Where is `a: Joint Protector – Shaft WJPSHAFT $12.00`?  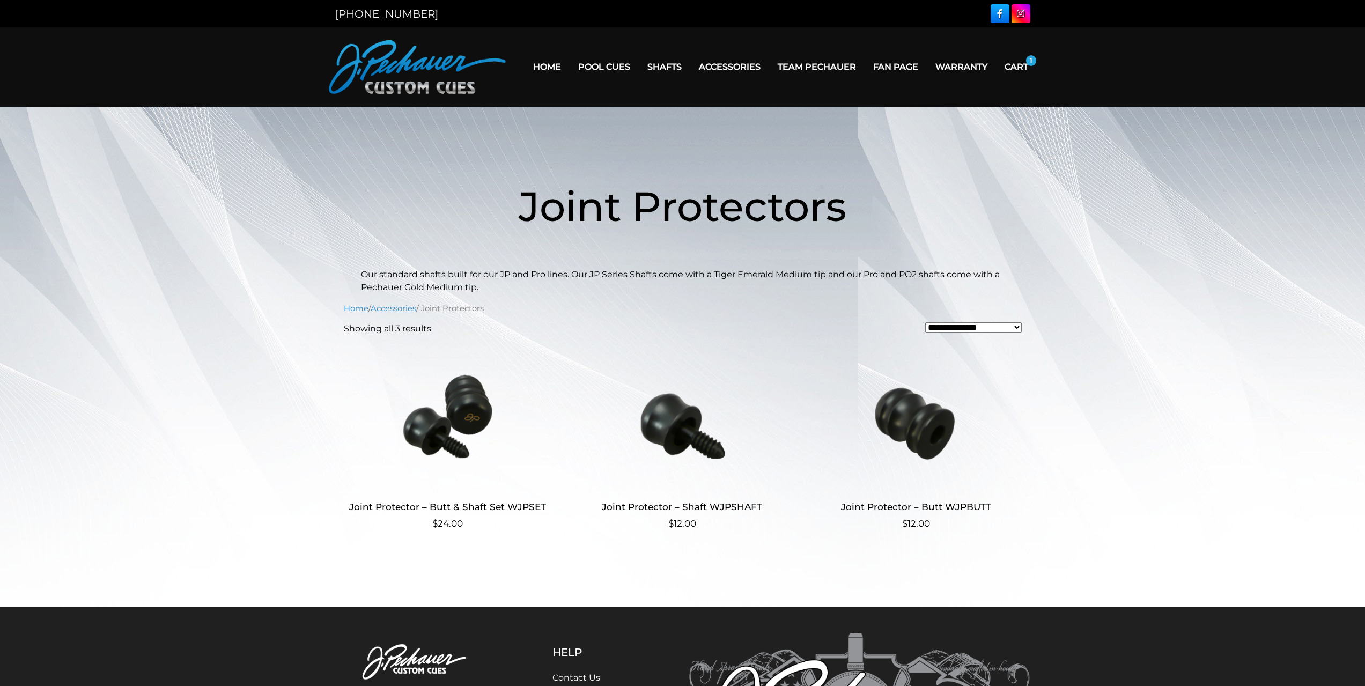
a: Joint Protector – Shaft WJPSHAFT $12.00 is located at coordinates (682, 437).